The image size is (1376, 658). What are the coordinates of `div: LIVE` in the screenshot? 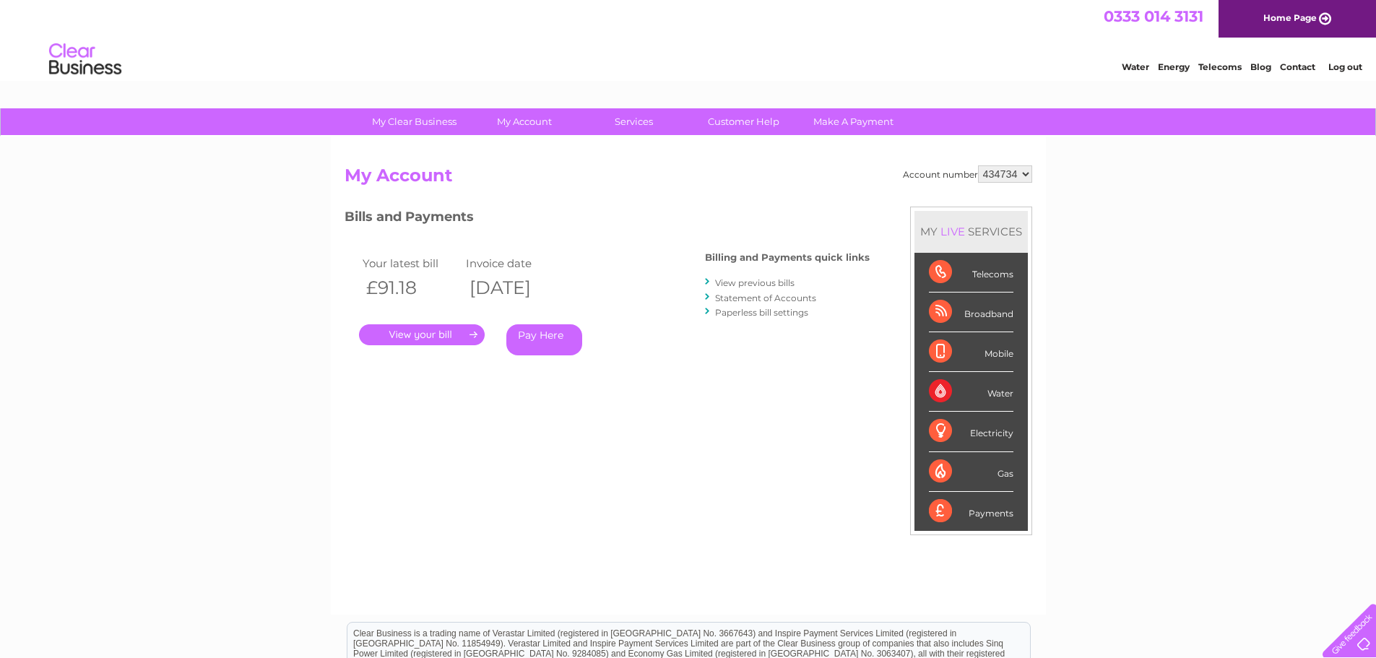 It's located at (952, 231).